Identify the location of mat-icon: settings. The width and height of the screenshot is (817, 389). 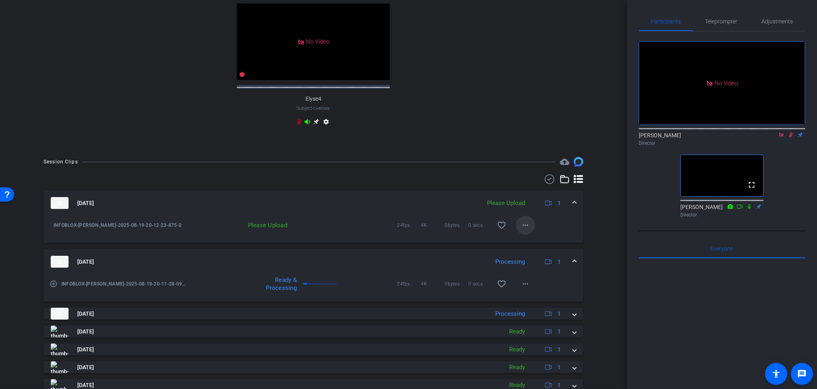
(326, 123).